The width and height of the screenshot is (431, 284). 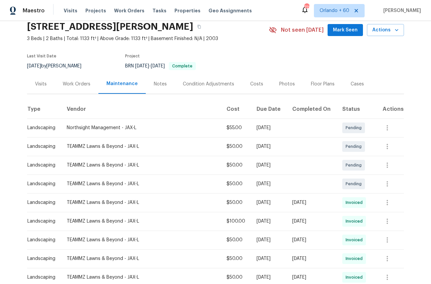 I want to click on div: Visits, so click(x=41, y=84).